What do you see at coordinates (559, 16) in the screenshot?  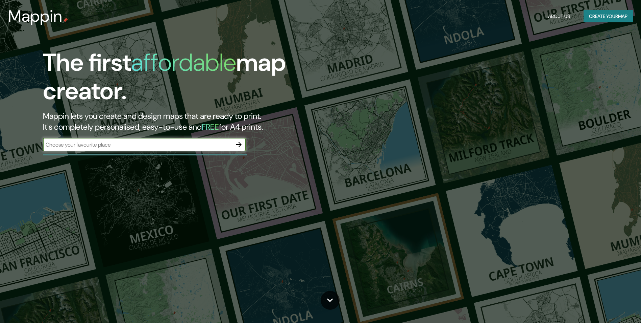 I see `button: About Us` at bounding box center [559, 16].